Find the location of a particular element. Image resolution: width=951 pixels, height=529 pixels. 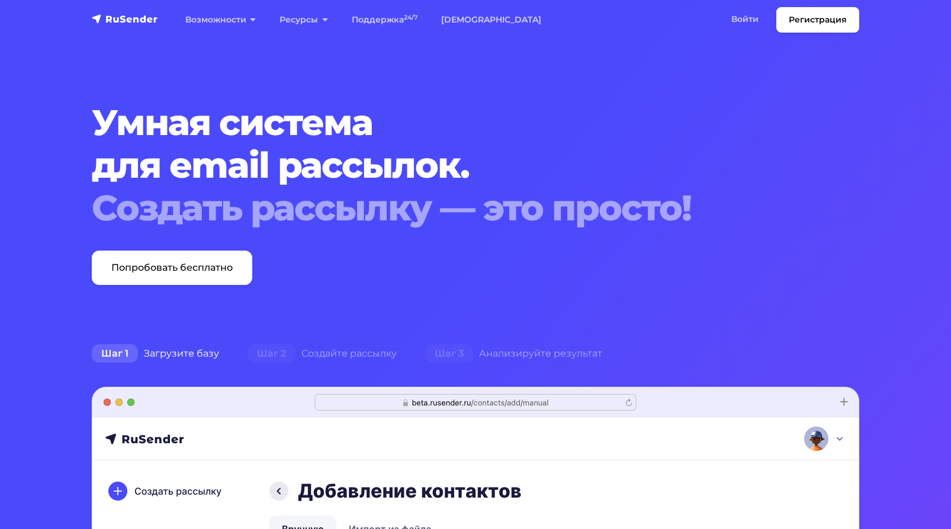

div: Загрузите базу is located at coordinates (155, 354).